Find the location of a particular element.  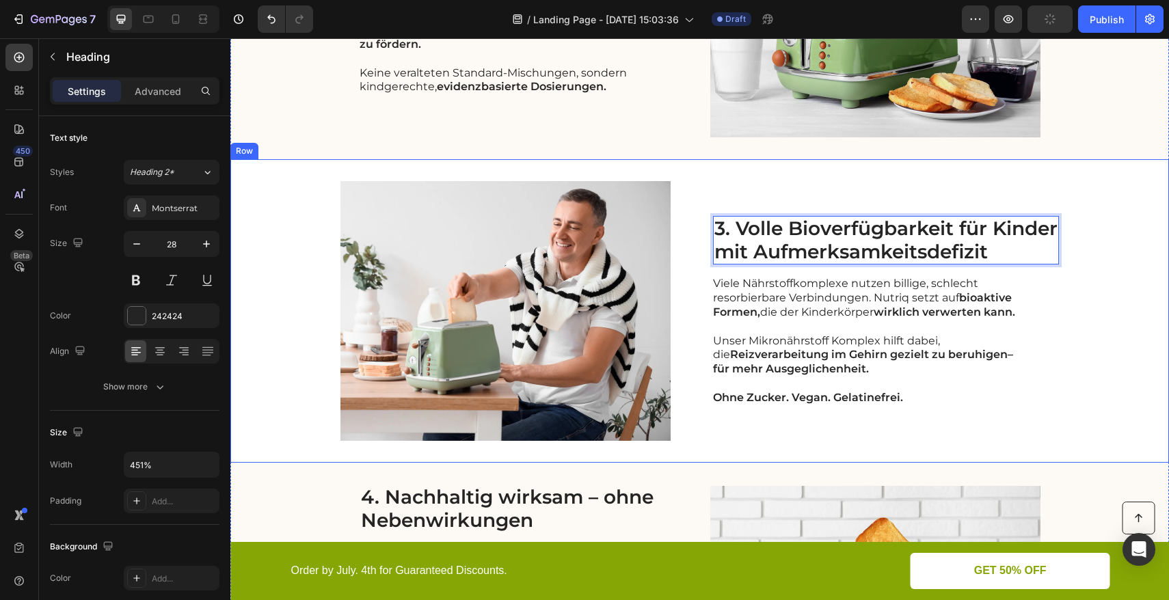

div: Padding is located at coordinates (66, 501).